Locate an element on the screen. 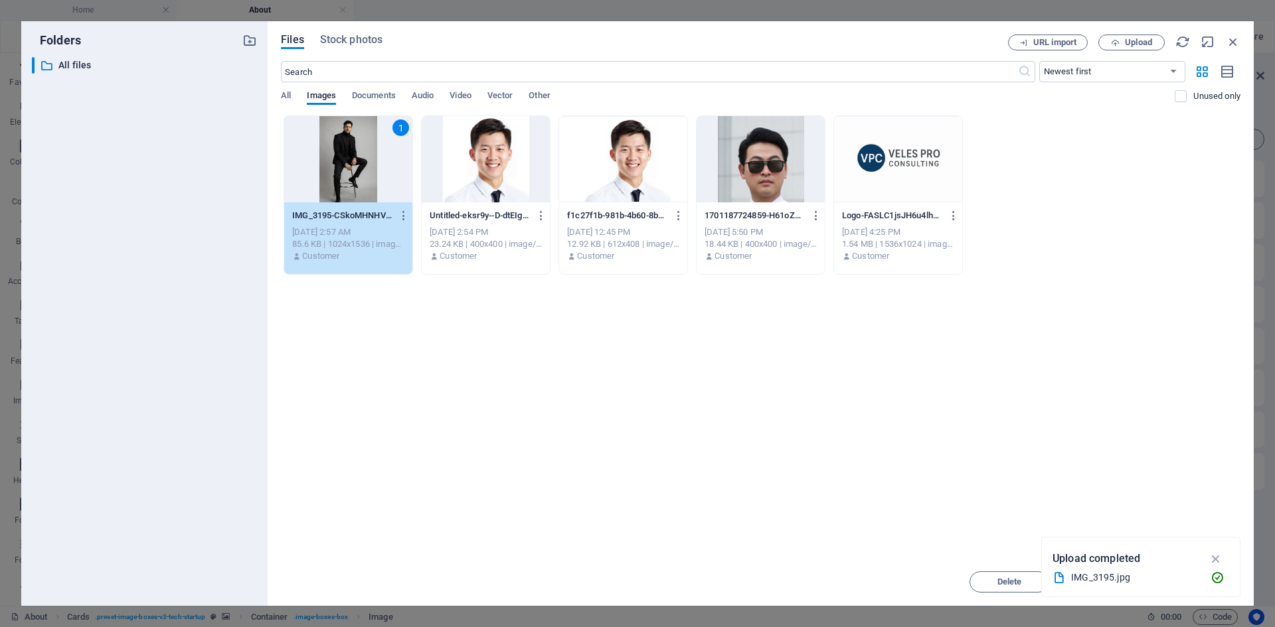 The width and height of the screenshot is (1275, 627). button: Delete is located at coordinates (1009, 582).